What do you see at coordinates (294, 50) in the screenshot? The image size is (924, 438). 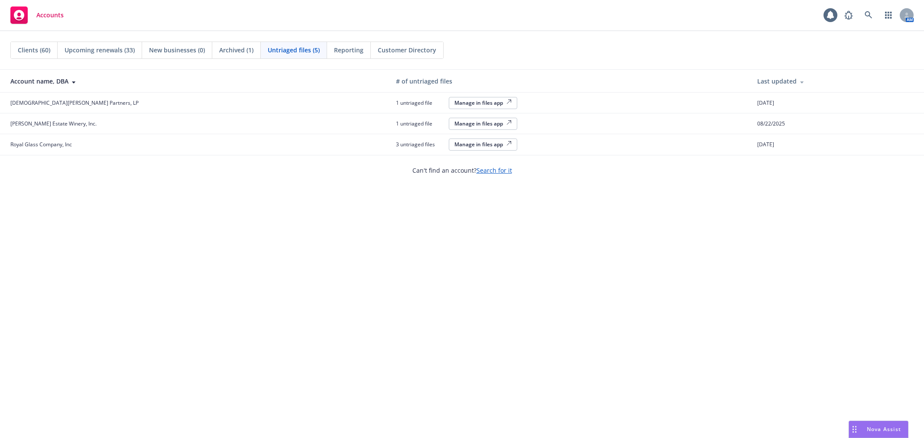 I see `span: Untriaged files (5)` at bounding box center [294, 50].